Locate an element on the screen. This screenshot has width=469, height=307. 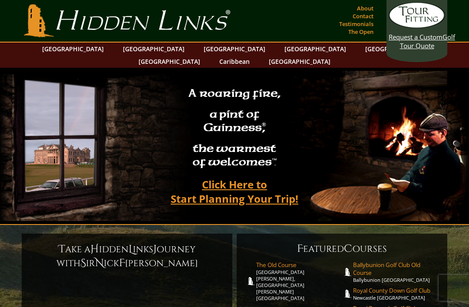
a: Click Here toStart Planning Your Trip! is located at coordinates (234, 191).